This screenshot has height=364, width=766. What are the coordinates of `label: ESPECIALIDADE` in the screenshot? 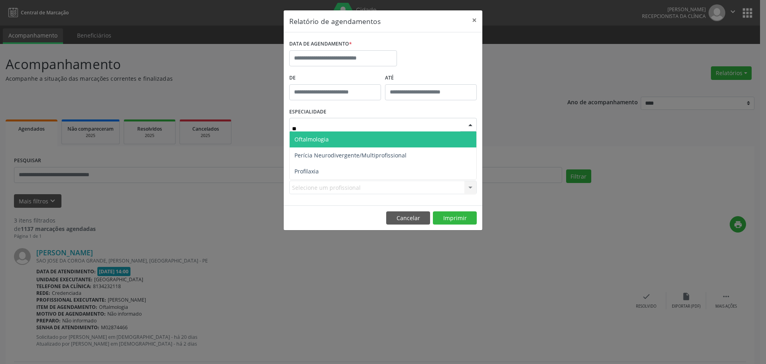 It's located at (308, 112).